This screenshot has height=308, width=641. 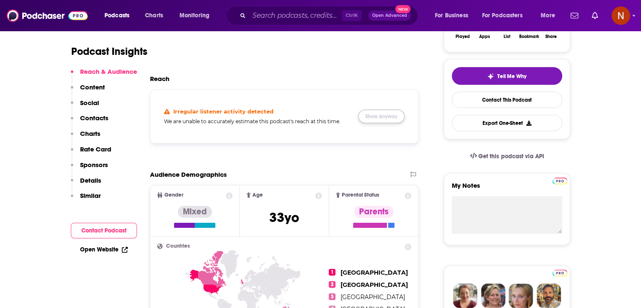 I want to click on a: Contact This Podcast, so click(x=507, y=99).